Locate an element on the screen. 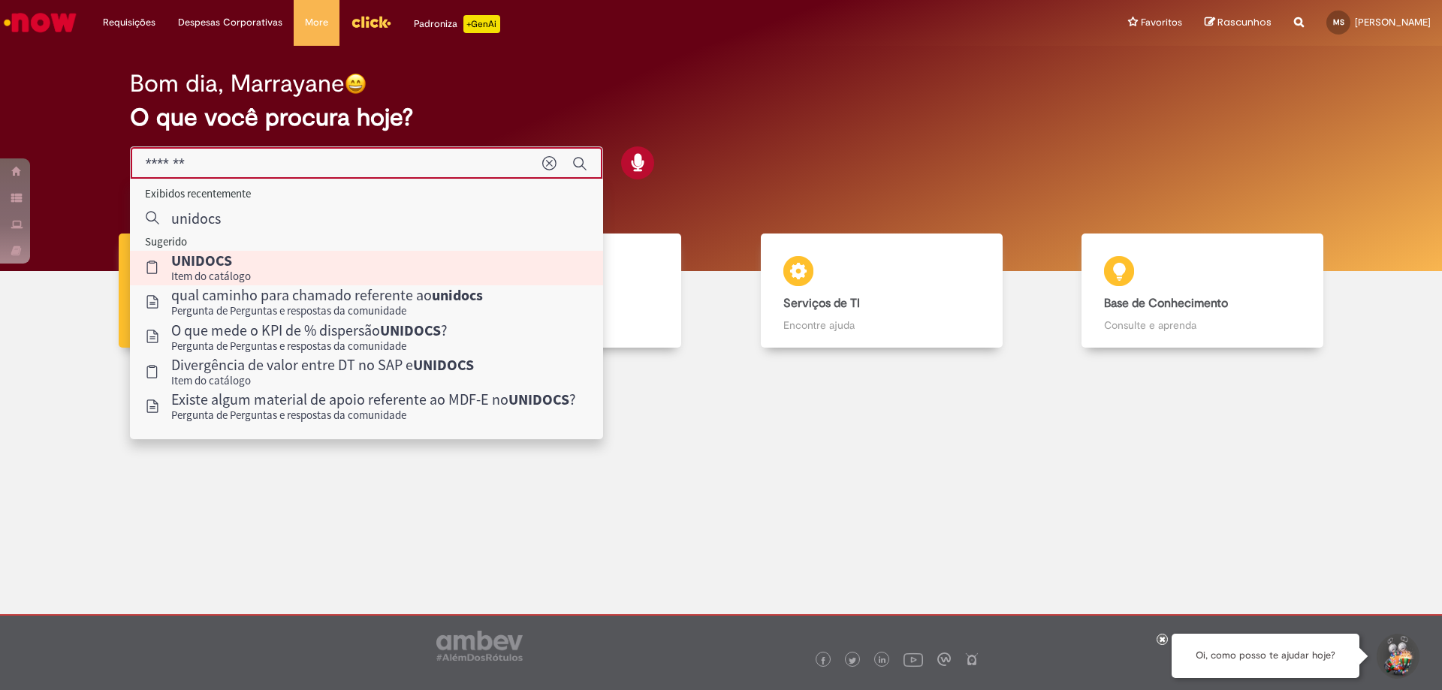 Image resolution: width=1442 pixels, height=690 pixels. img: logo_footer_naosei.png is located at coordinates (972, 660).